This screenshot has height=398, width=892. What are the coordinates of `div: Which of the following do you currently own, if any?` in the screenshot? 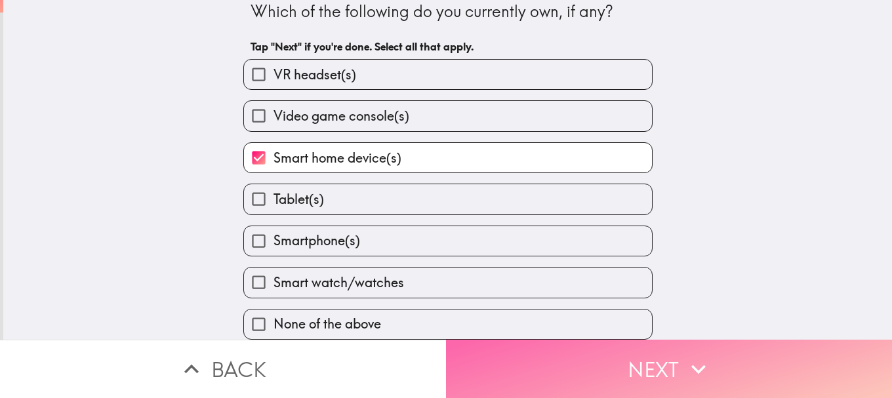 It's located at (448, 12).